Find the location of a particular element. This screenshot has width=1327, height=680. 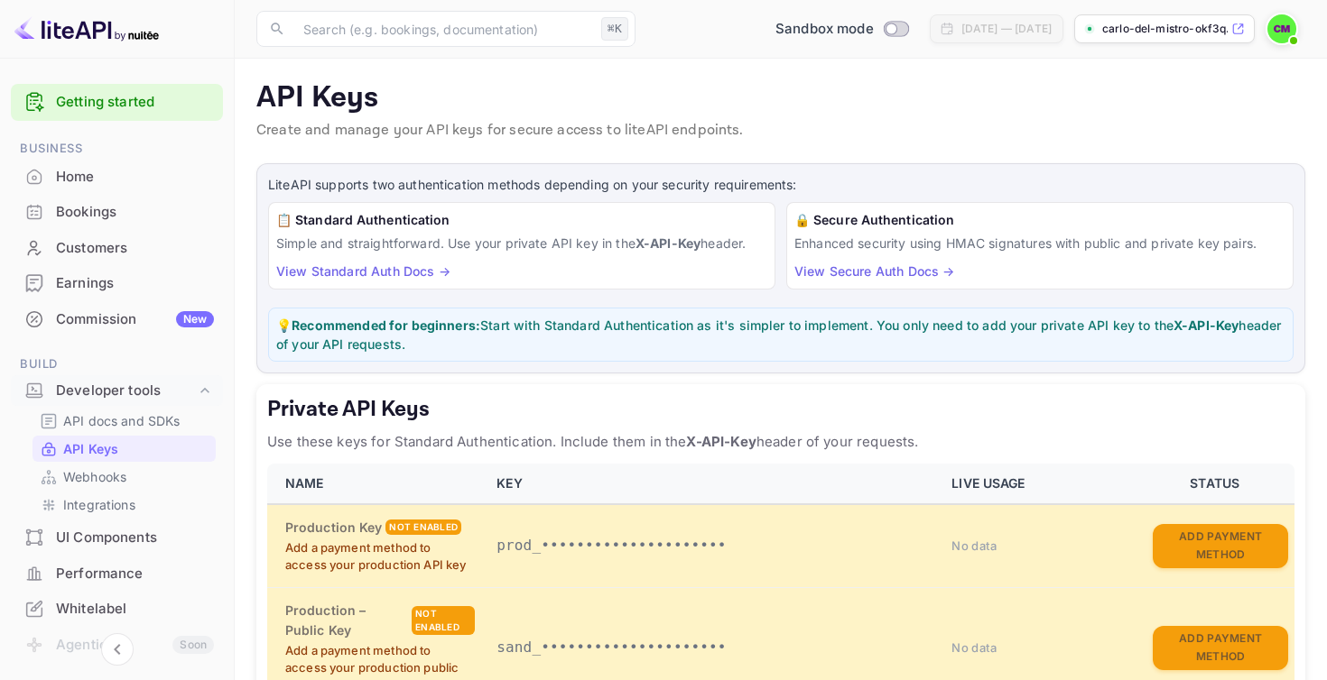

div: Integrations is located at coordinates (124, 505).